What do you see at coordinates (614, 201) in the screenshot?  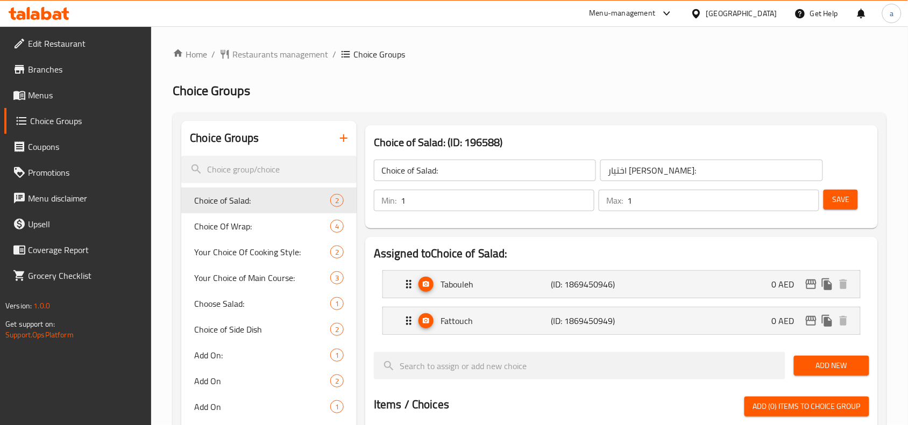 I see `p: Max:` at bounding box center [614, 201].